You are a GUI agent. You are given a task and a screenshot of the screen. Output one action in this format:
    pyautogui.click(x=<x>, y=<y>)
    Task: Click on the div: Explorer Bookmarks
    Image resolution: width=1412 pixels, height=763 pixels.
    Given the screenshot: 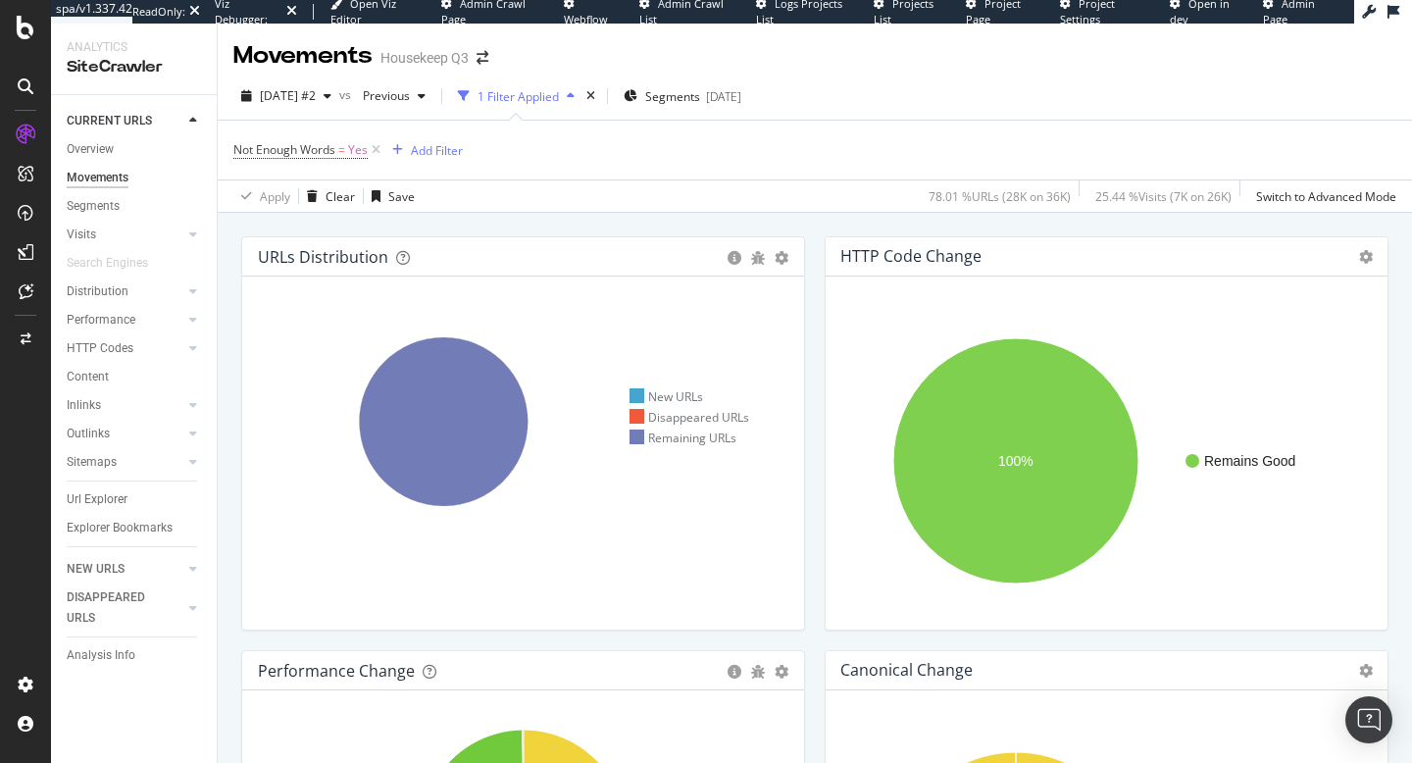 What is the action you would take?
    pyautogui.click(x=120, y=528)
    